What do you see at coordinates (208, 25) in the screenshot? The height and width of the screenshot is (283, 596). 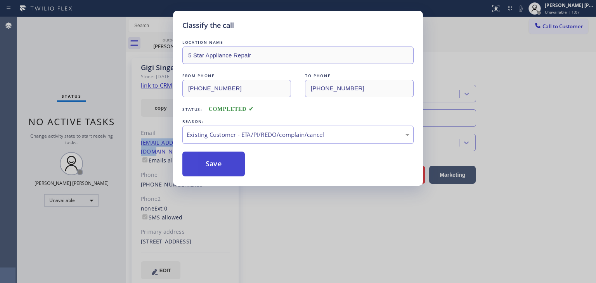 I see `h5: Classify the call` at bounding box center [208, 25].